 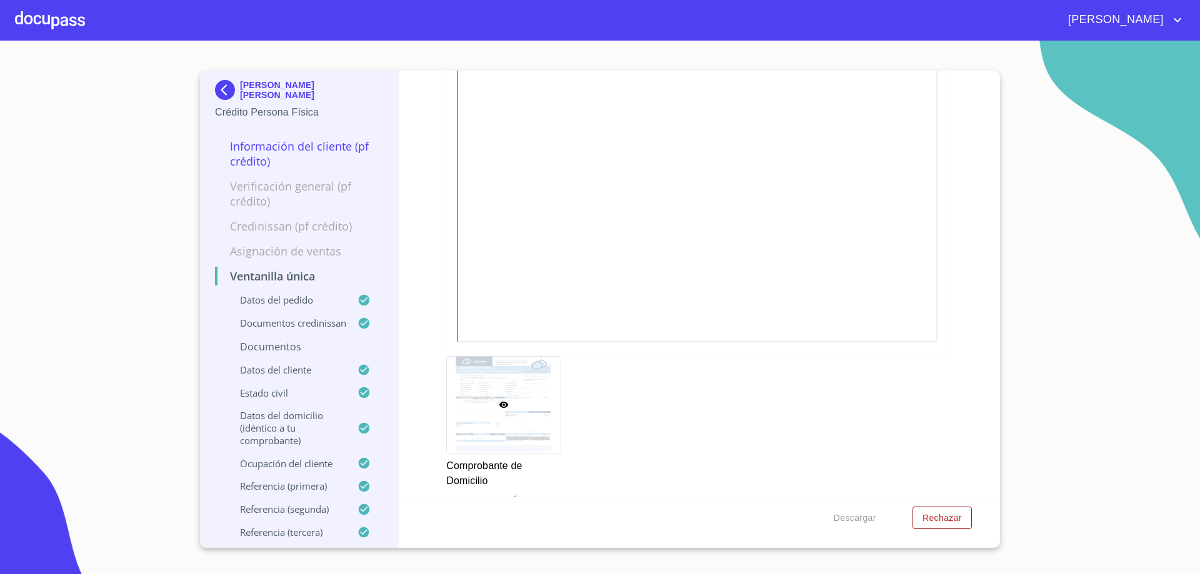 What do you see at coordinates (299, 251) in the screenshot?
I see `p: Asignación de Ventas` at bounding box center [299, 251].